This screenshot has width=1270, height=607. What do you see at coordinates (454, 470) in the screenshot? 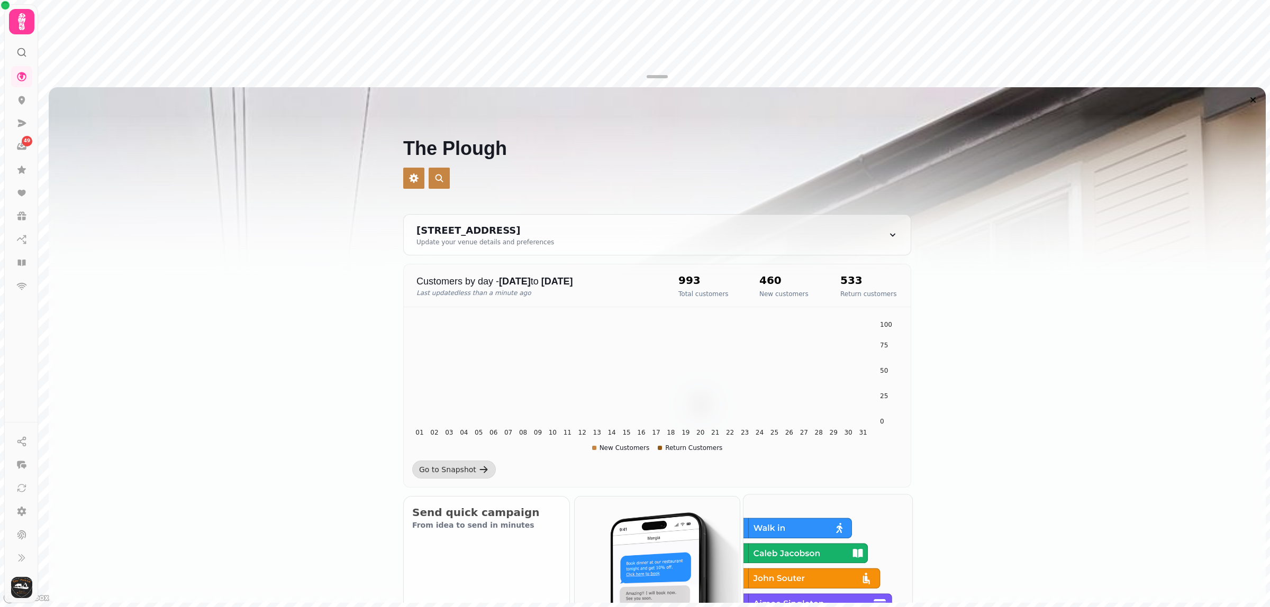
I see `a: Go to Snapshot` at bounding box center [454, 470].